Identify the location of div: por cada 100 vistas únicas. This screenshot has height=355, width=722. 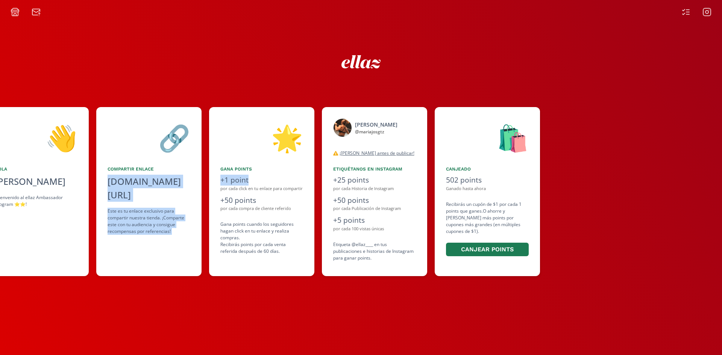
(375, 229).